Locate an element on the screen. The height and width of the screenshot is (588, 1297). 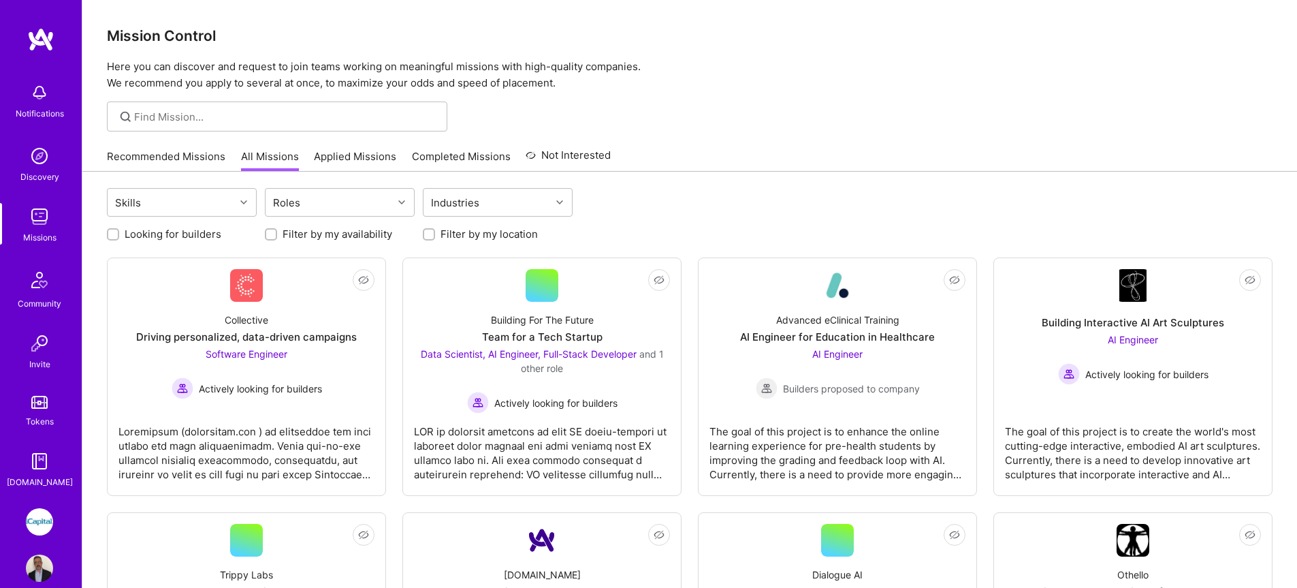
div: Dialogue AI is located at coordinates (838, 574).